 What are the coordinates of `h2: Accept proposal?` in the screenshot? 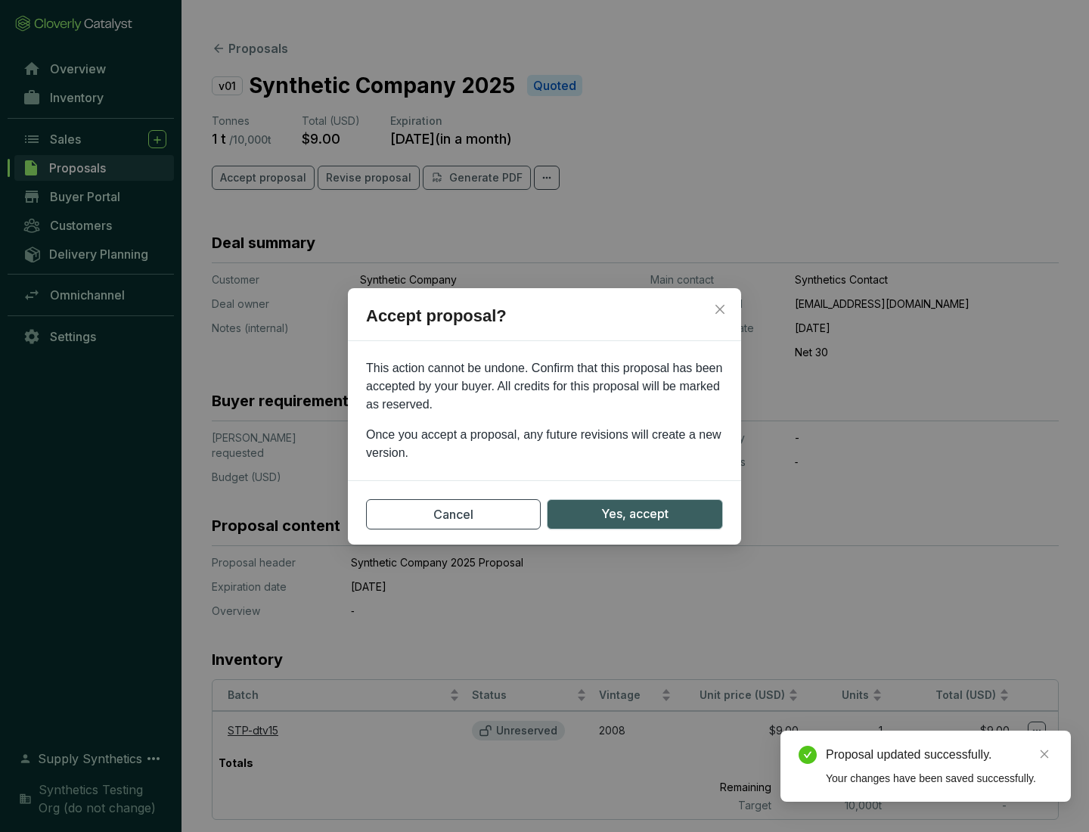 It's located at (545, 322).